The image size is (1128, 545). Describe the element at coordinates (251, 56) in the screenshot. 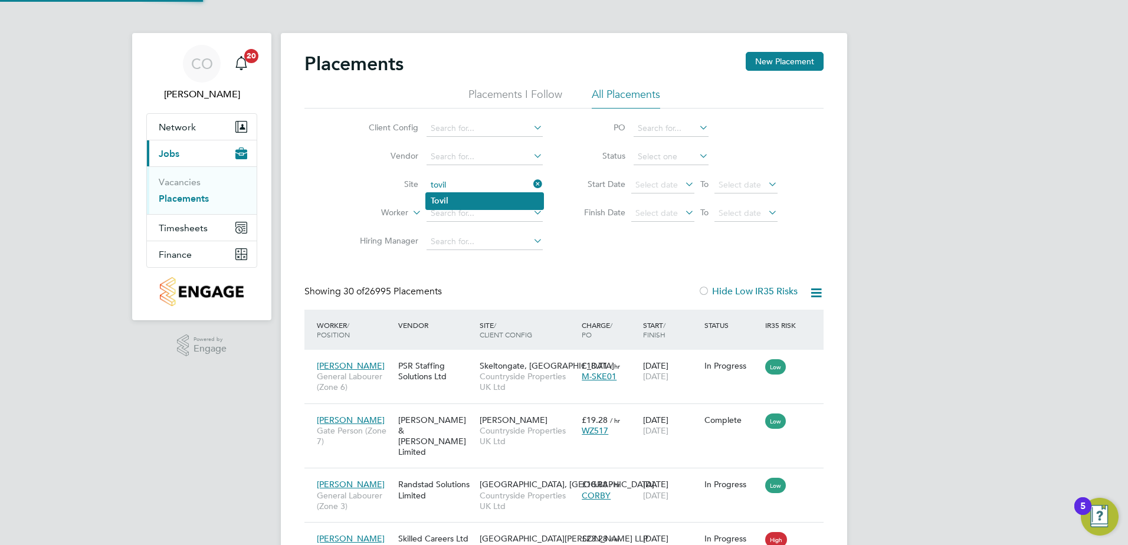

I see `span: 20` at that location.